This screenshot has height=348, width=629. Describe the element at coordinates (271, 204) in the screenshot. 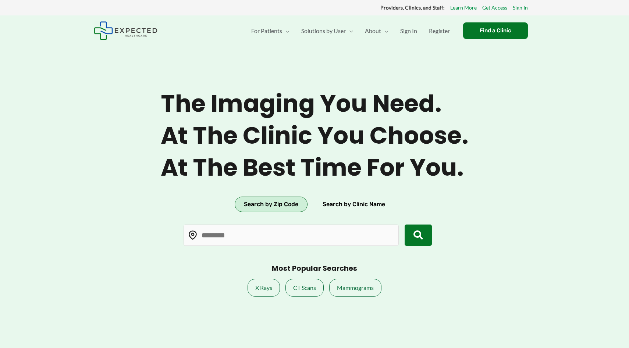

I see `button: Search by Zip Code` at that location.